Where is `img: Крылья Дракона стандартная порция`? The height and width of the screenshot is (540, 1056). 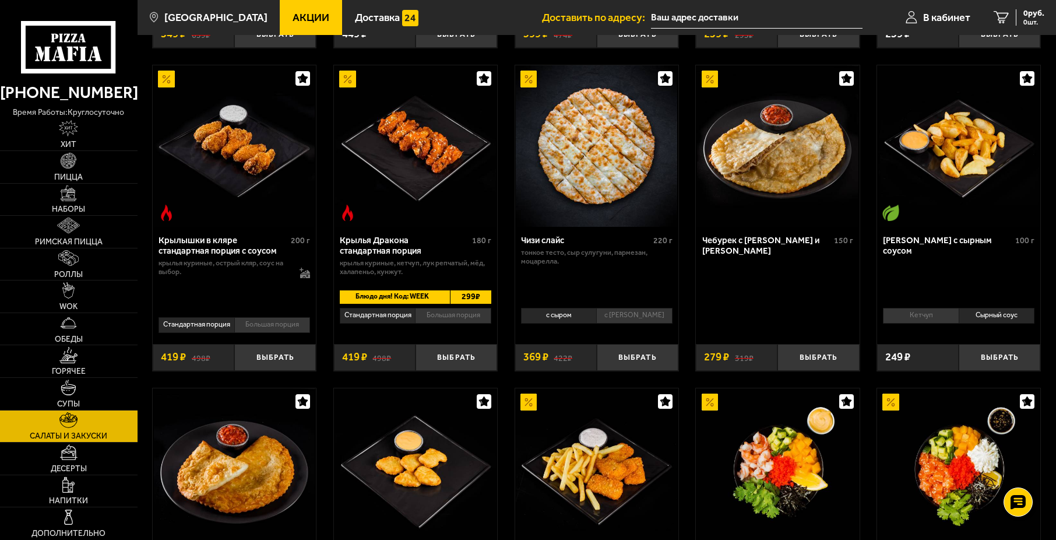 img: Крылья Дракона стандартная порция is located at coordinates (416, 146).